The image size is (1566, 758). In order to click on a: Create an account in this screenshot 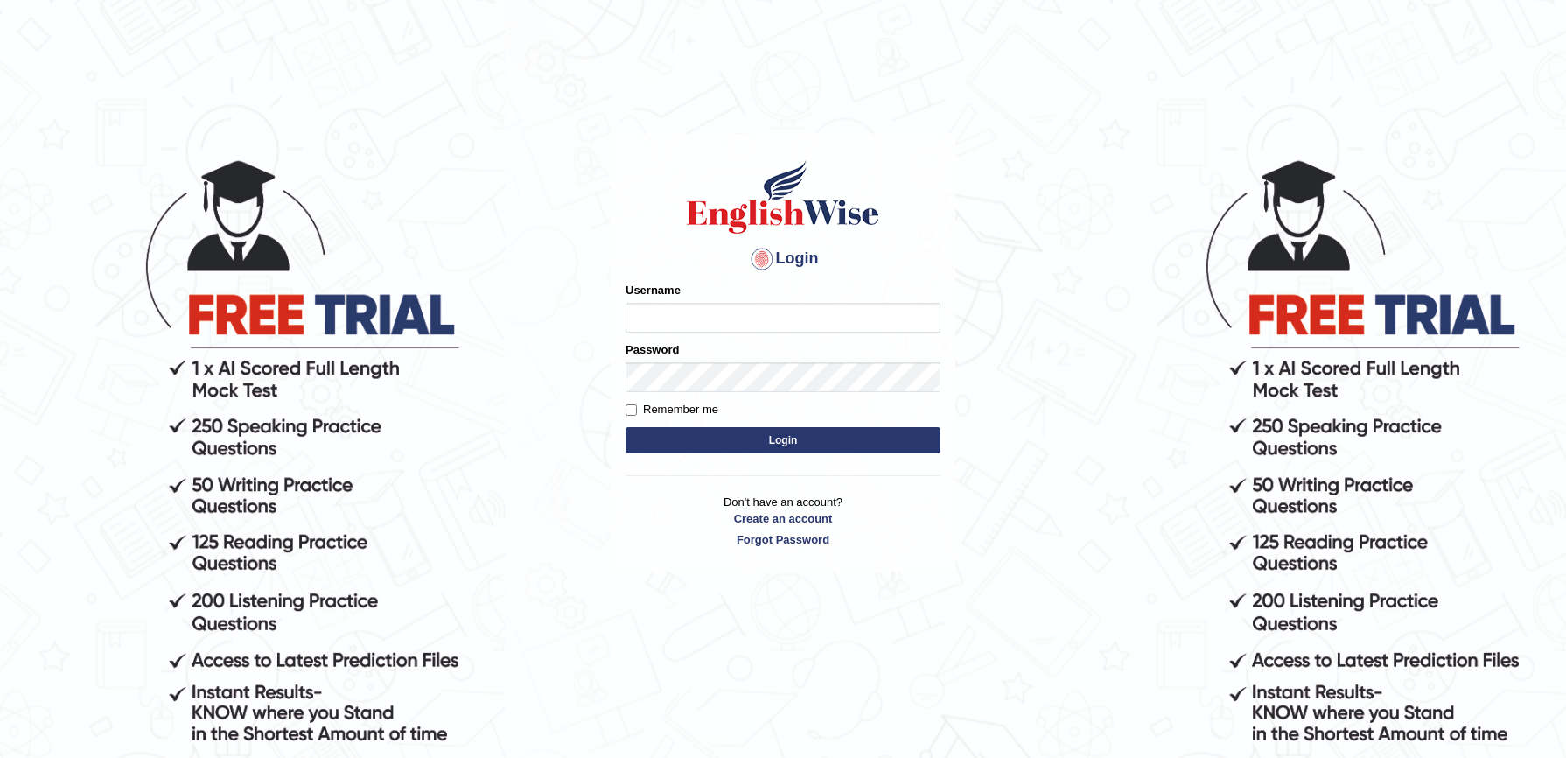, I will do `click(783, 518)`.